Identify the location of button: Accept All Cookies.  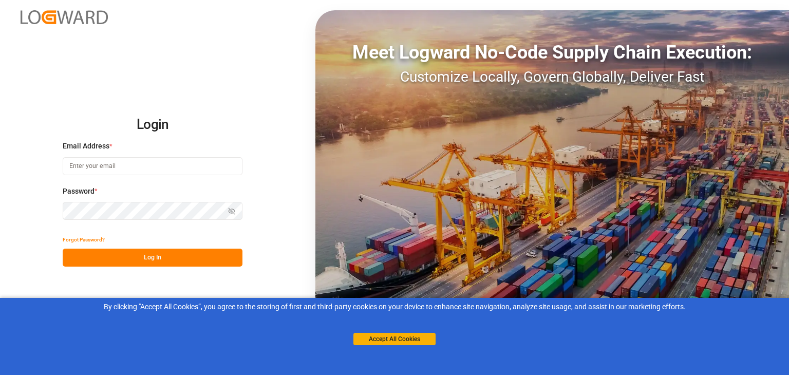
(394, 339).